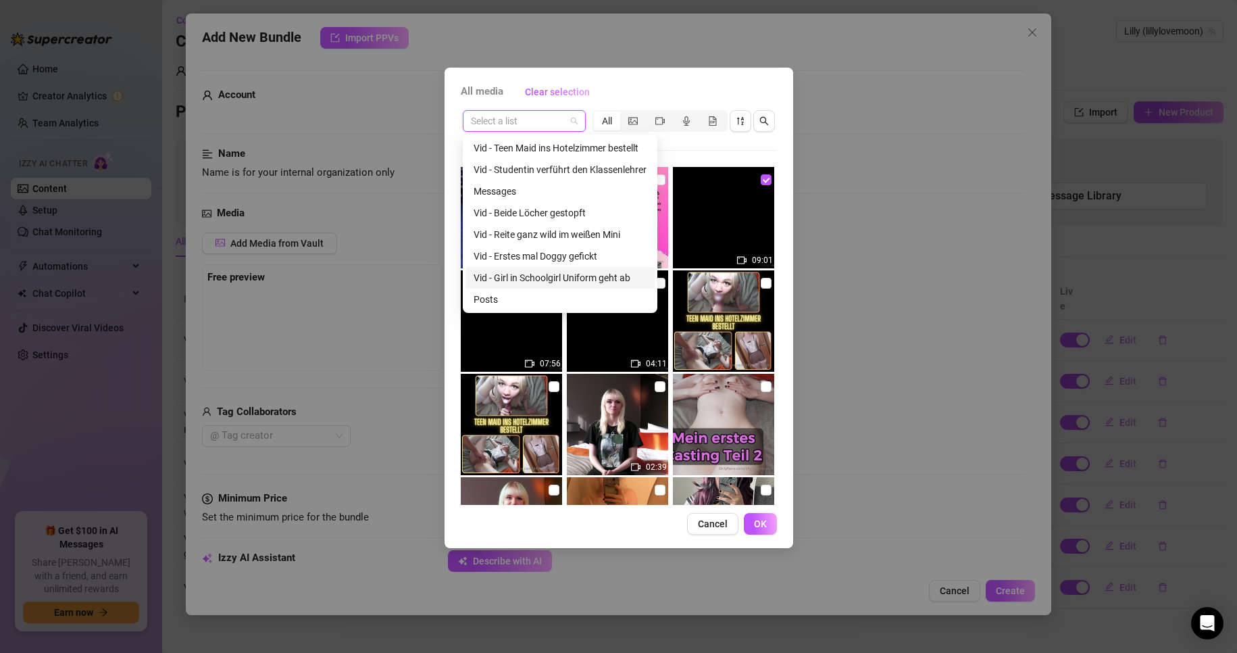 This screenshot has width=1237, height=653. I want to click on button: OK, so click(760, 524).